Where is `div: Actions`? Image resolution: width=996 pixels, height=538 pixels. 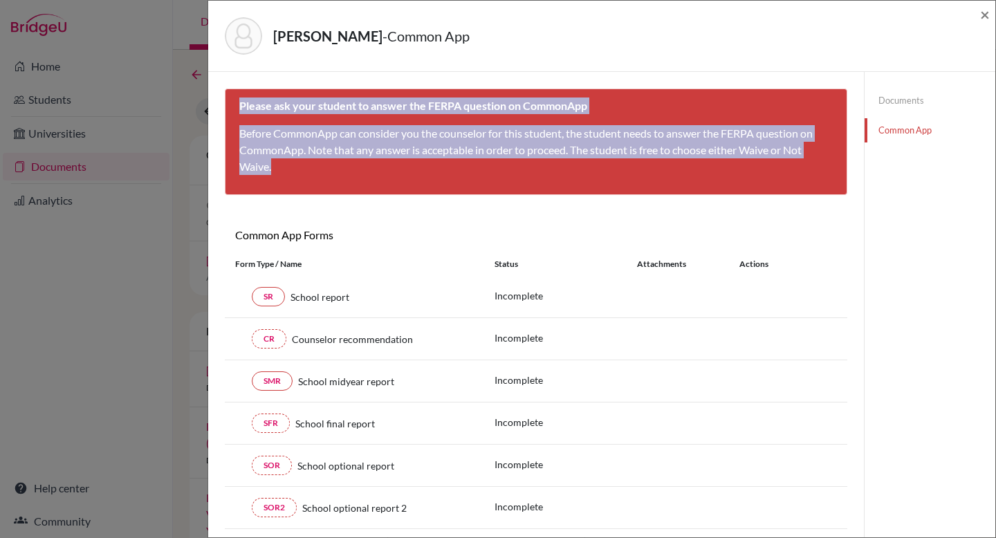 div: Actions is located at coordinates (765, 264).